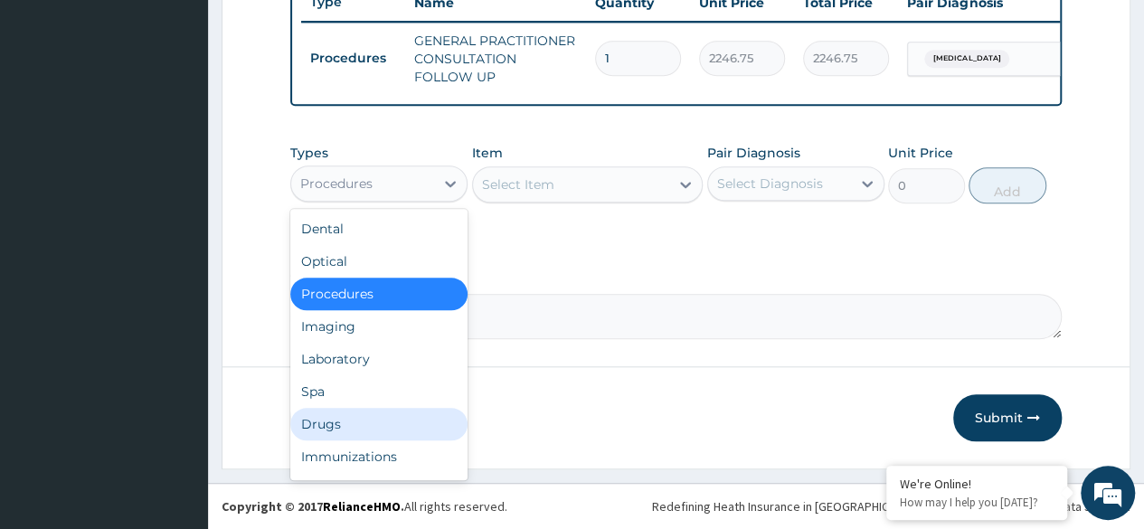 This screenshot has height=529, width=1144. What do you see at coordinates (379, 424) in the screenshot?
I see `div: Drugs` at bounding box center [379, 424].